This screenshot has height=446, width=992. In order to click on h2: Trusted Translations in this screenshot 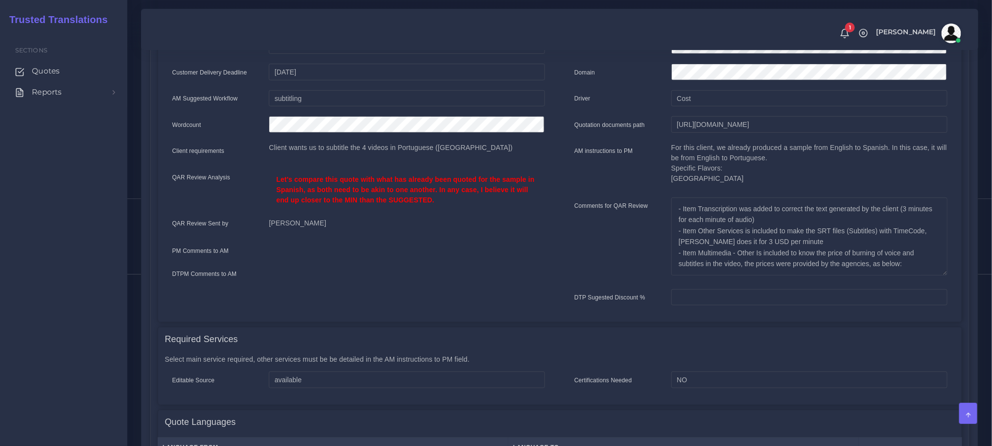, I will do `click(55, 20)`.